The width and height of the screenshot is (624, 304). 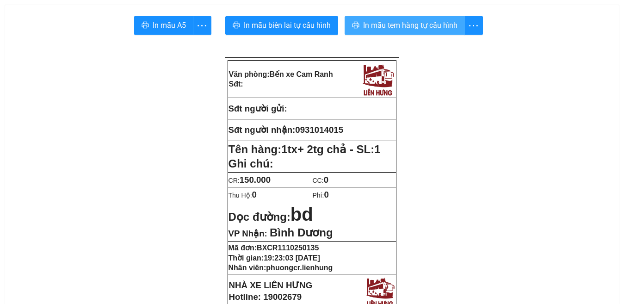 What do you see at coordinates (236, 84) in the screenshot?
I see `strong: Sđt:` at bounding box center [236, 84].